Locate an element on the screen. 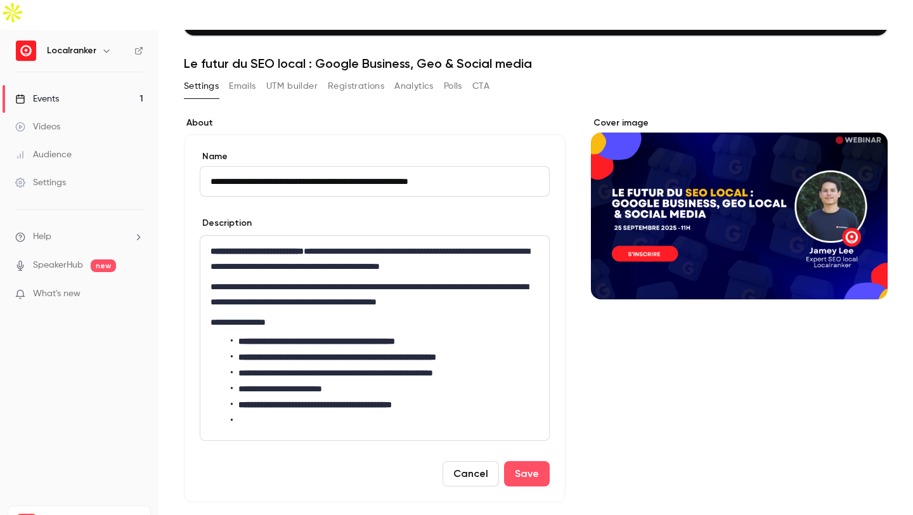 This screenshot has width=913, height=515. span: What's new is located at coordinates (56, 294).